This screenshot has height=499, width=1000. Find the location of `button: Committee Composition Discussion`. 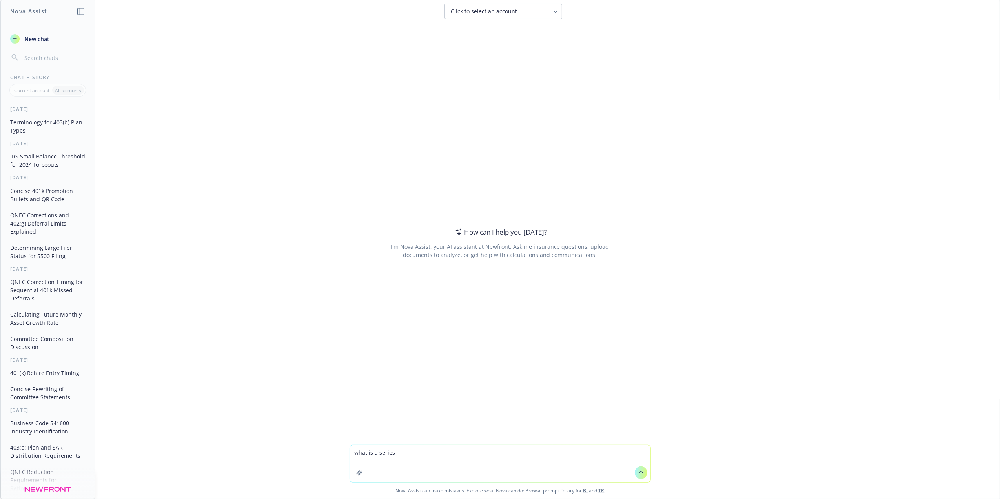

button: Committee Composition Discussion is located at coordinates (47, 343).